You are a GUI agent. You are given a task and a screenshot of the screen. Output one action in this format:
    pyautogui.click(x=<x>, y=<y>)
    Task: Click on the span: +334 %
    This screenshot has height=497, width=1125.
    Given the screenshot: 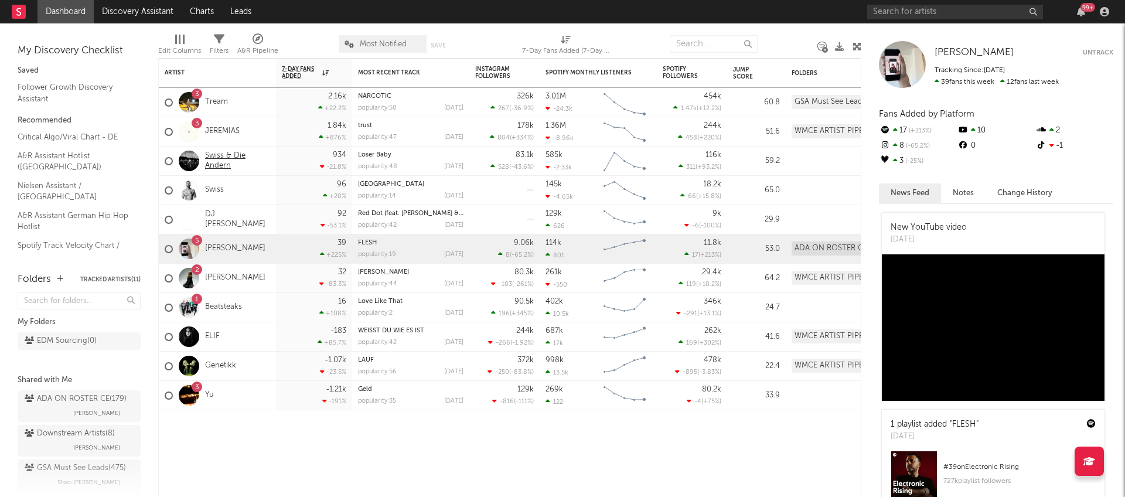 What is the action you would take?
    pyautogui.click(x=522, y=138)
    